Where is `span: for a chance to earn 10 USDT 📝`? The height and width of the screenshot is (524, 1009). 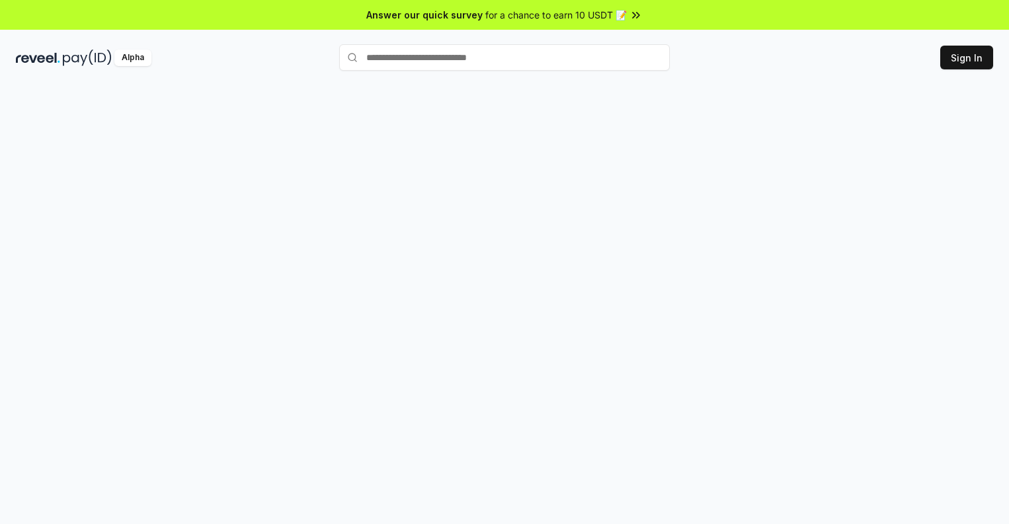 span: for a chance to earn 10 USDT 📝 is located at coordinates (556, 15).